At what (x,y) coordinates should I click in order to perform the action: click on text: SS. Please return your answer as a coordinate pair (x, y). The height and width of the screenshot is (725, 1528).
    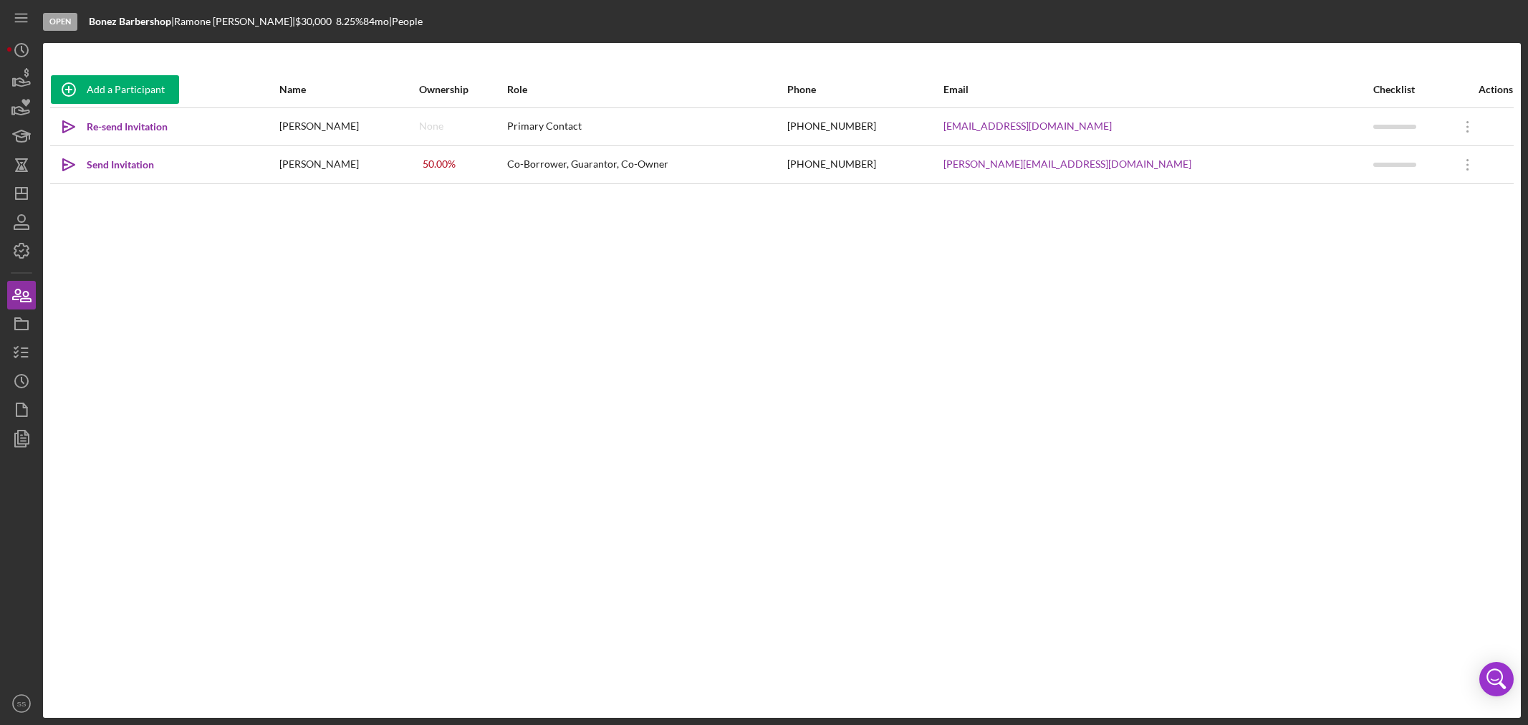
    Looking at the image, I should click on (21, 704).